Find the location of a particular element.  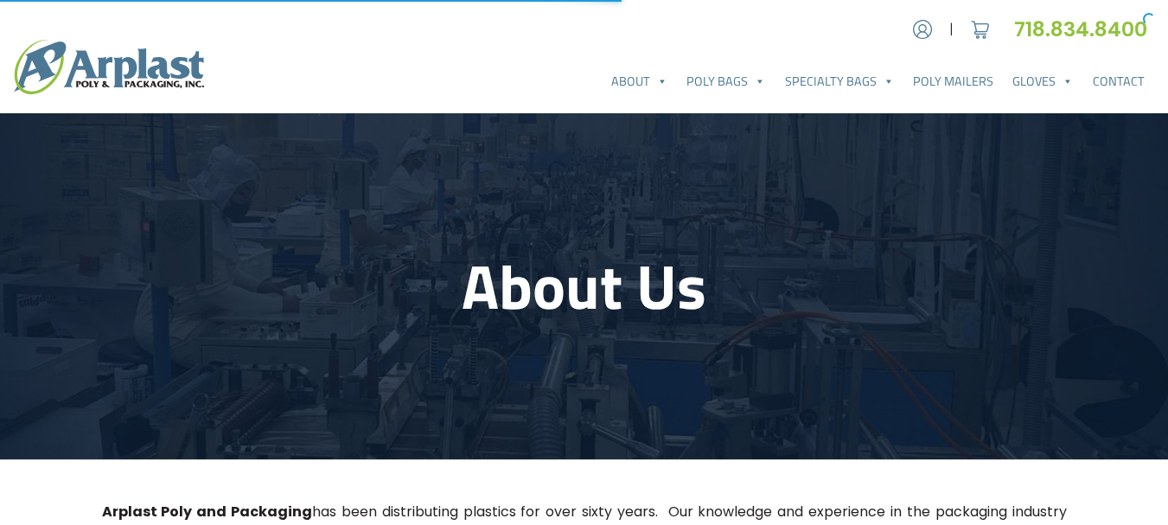

a: Poly Bags is located at coordinates (725, 81).